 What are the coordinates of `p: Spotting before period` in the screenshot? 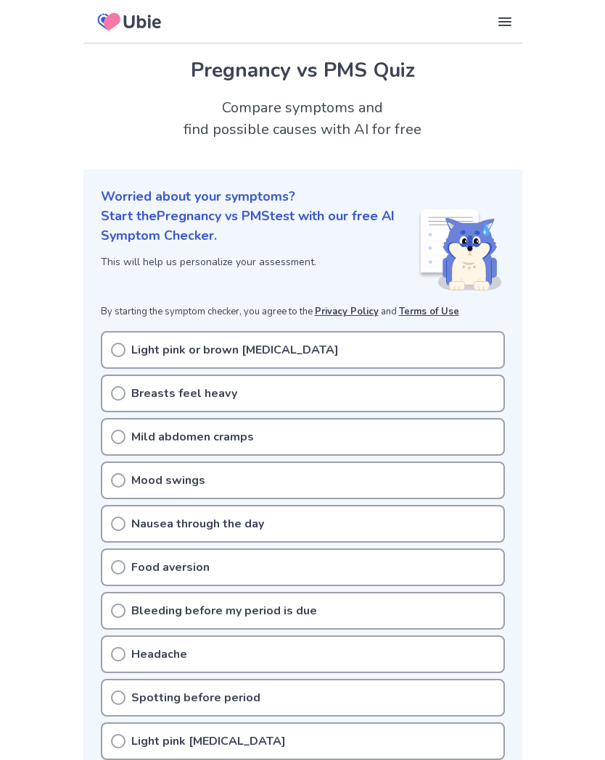 It's located at (196, 698).